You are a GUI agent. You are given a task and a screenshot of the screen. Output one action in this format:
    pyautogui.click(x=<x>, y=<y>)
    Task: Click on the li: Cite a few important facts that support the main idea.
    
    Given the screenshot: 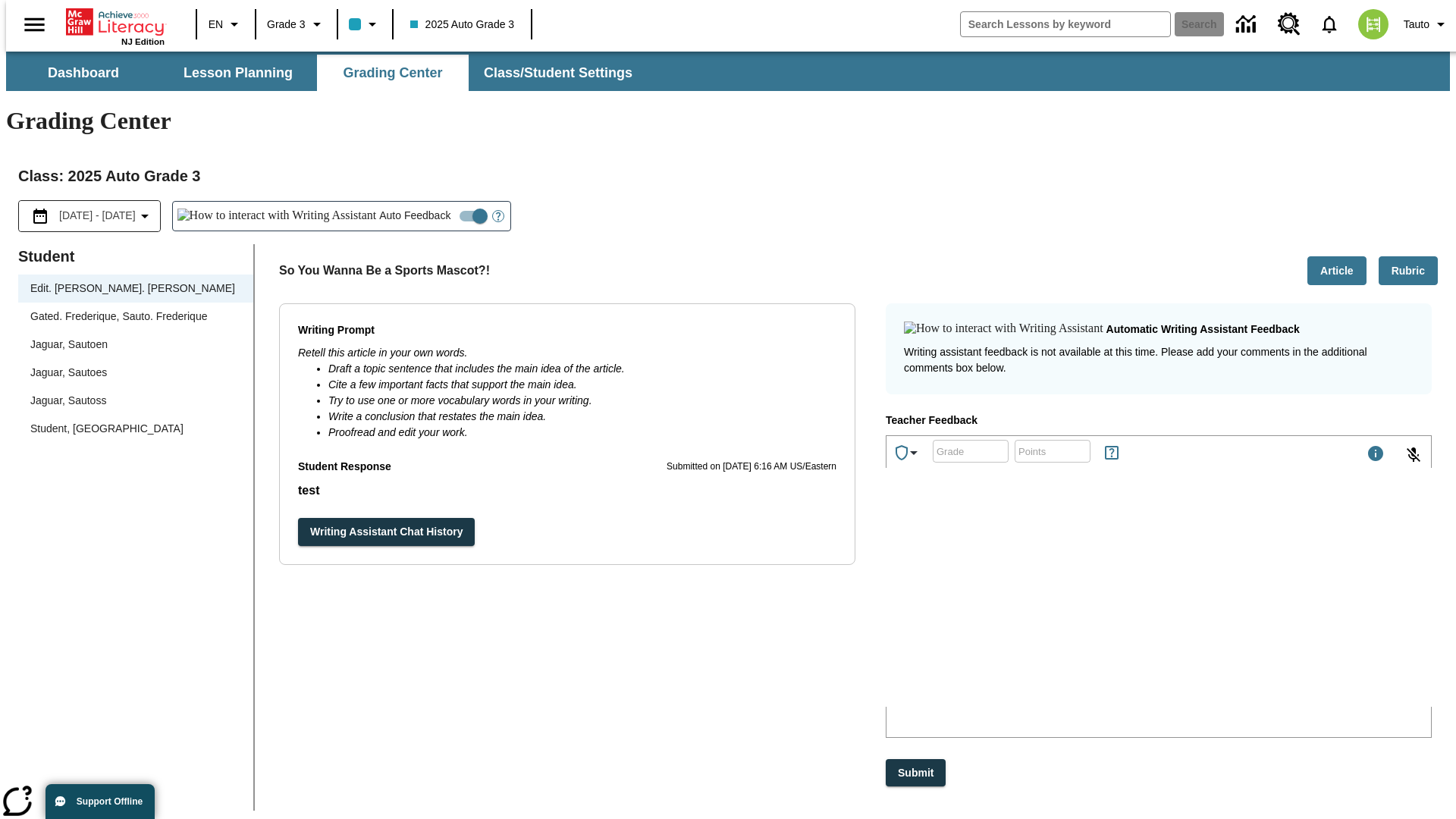 What is the action you would take?
    pyautogui.click(x=582, y=385)
    